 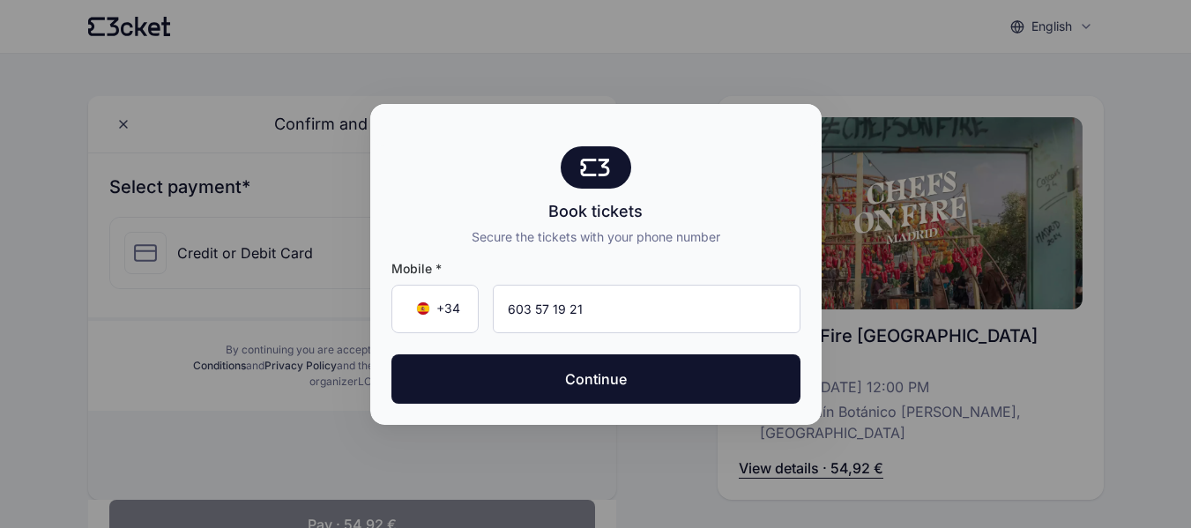 I want to click on input: Mobile, so click(x=646, y=308).